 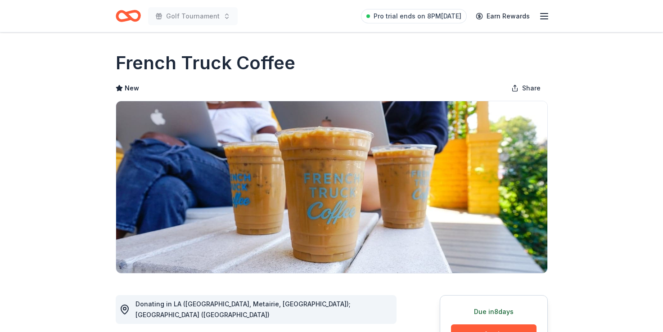 I want to click on a: Earn Rewards, so click(x=503, y=16).